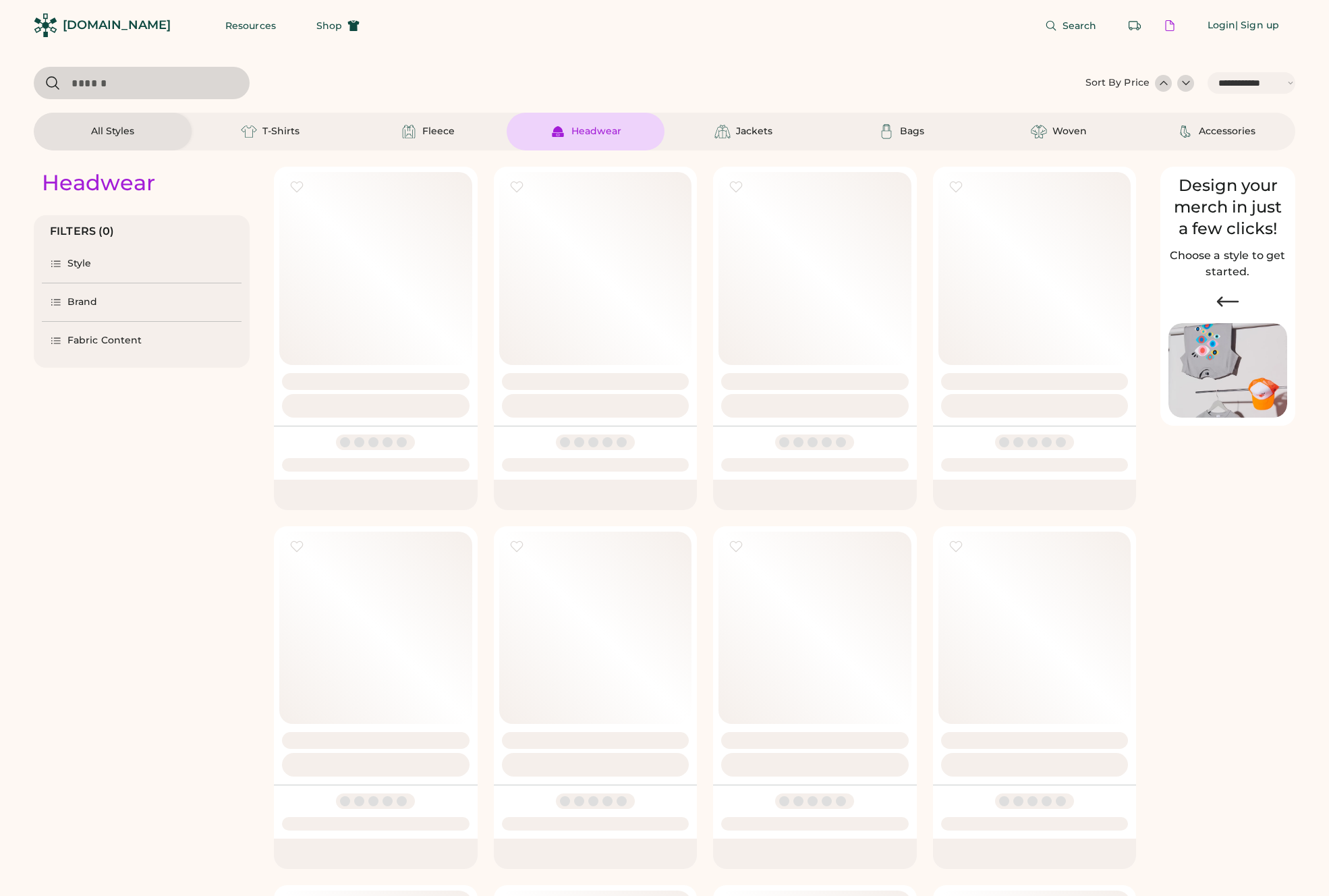 This screenshot has height=896, width=1329. What do you see at coordinates (1080, 26) in the screenshot?
I see `span: Search` at bounding box center [1080, 26].